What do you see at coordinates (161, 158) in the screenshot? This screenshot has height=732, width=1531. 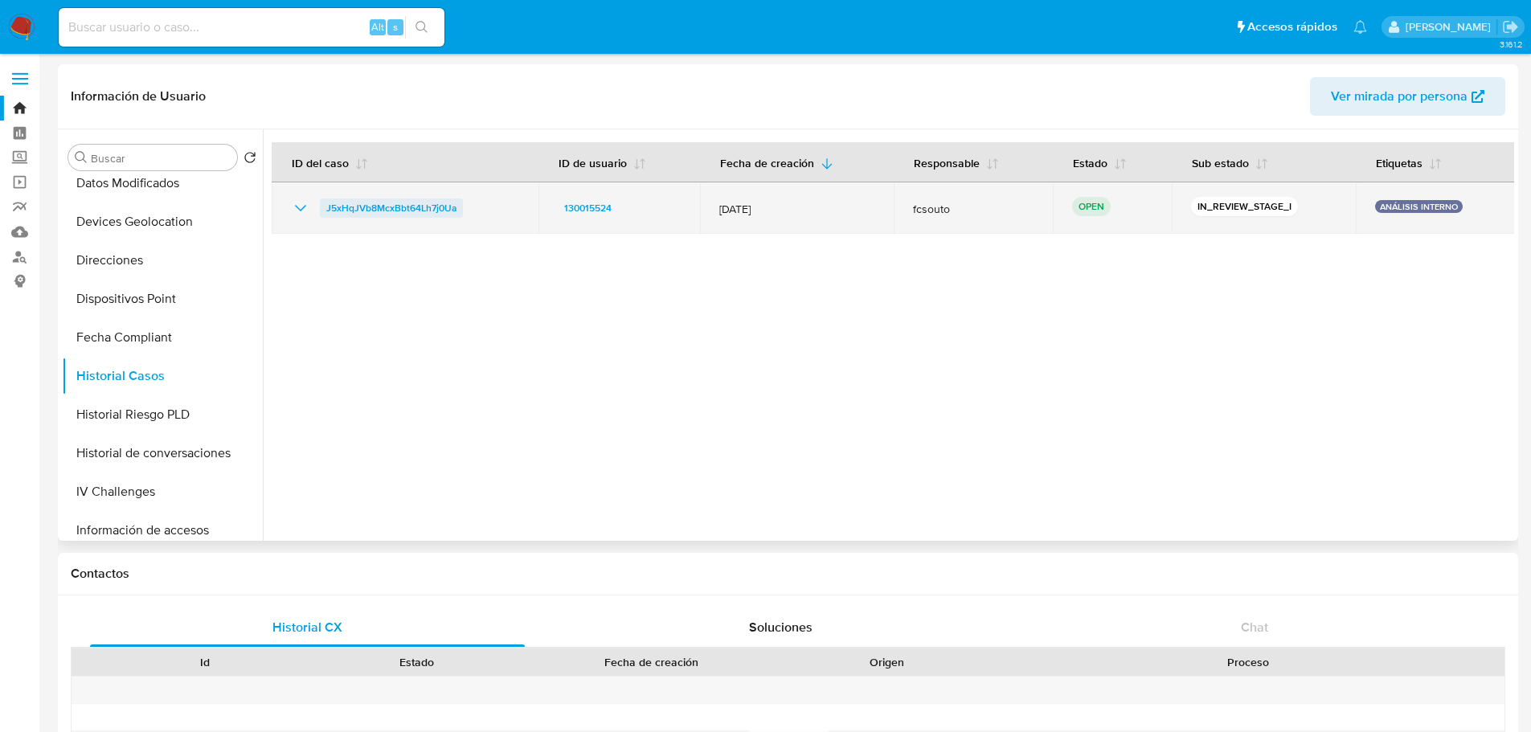 I see `input: Buscar` at bounding box center [161, 158].